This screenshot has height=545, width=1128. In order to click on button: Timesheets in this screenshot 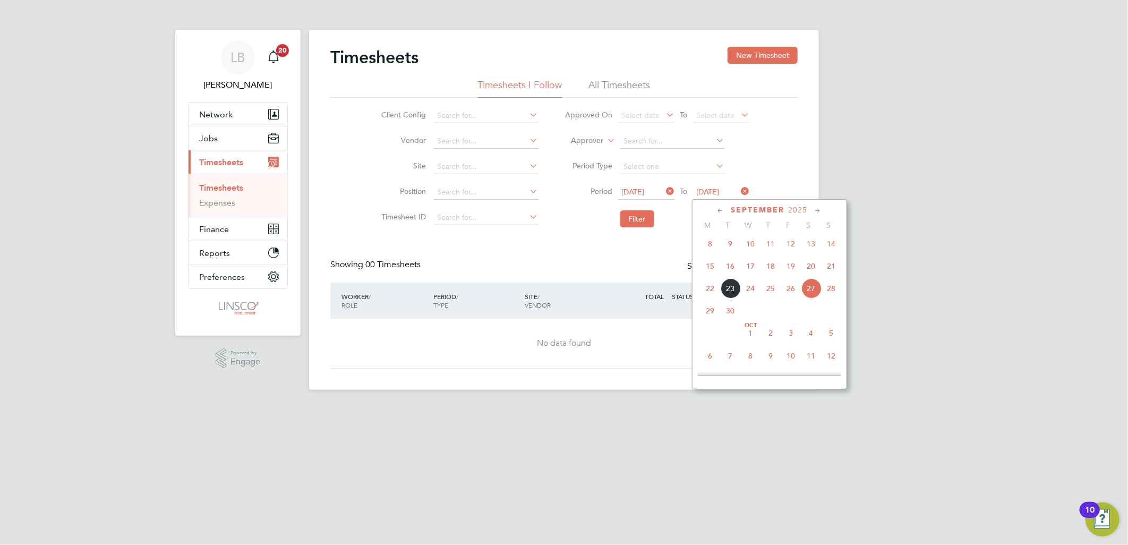, I will do `click(238, 162)`.